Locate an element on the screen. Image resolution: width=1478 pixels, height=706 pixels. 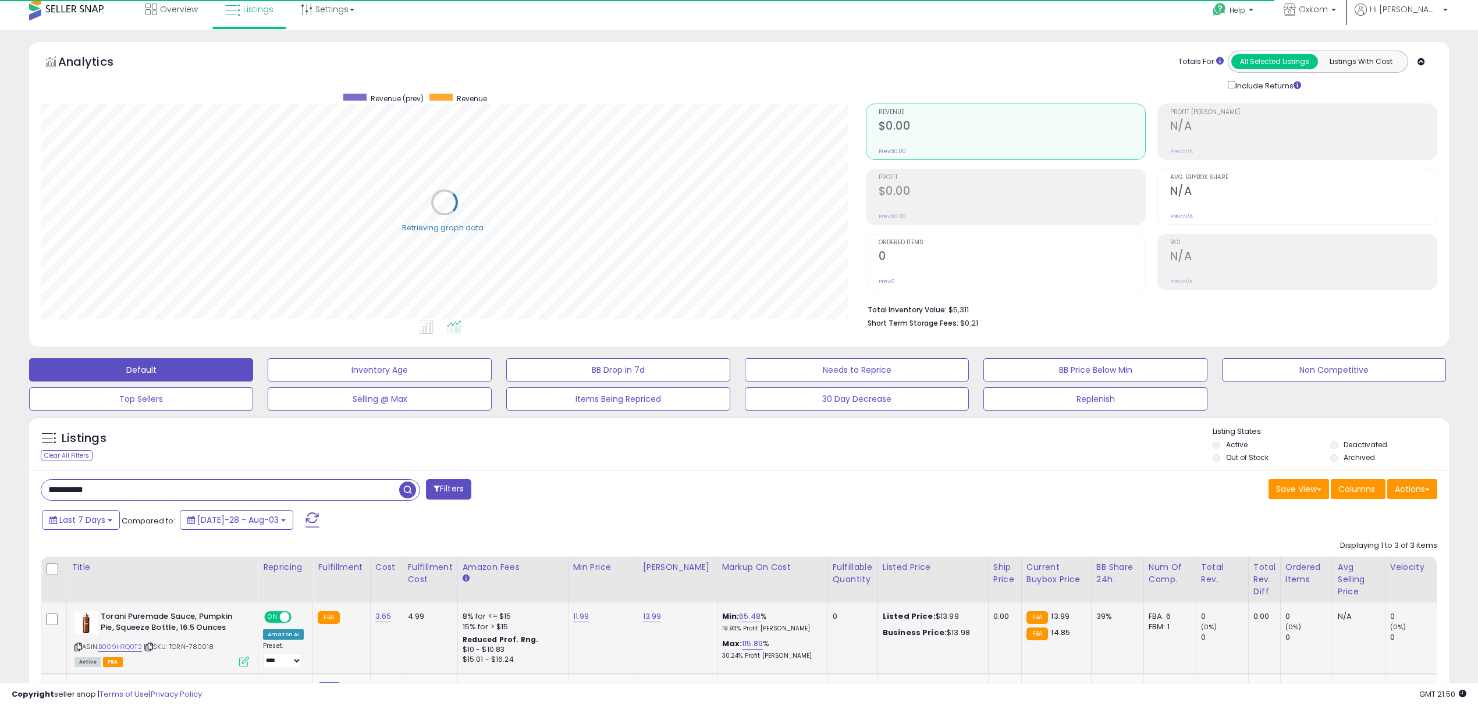
div: Preset: is located at coordinates (283, 655).